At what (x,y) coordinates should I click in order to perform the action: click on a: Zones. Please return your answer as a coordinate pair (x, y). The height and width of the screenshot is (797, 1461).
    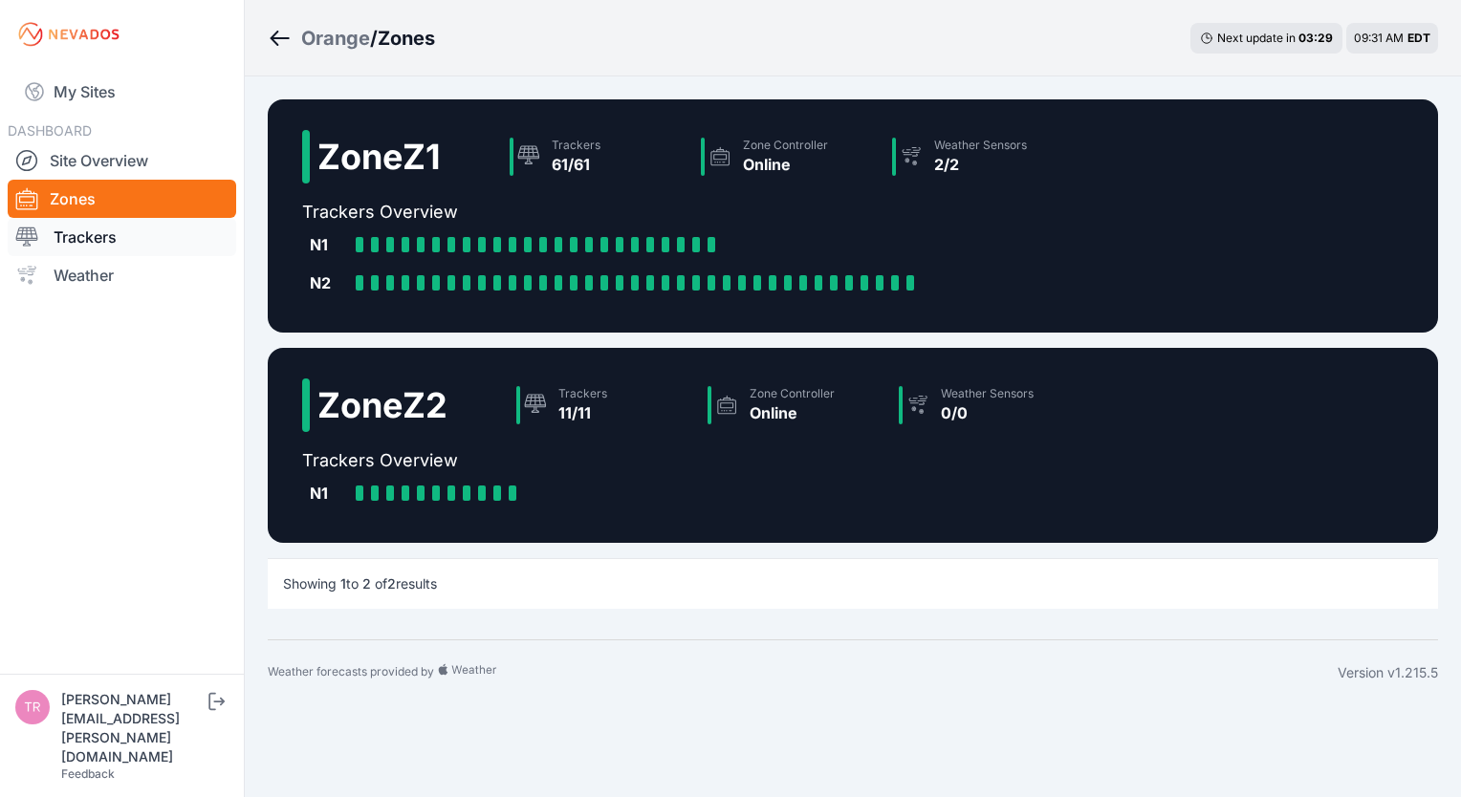
    Looking at the image, I should click on (121, 199).